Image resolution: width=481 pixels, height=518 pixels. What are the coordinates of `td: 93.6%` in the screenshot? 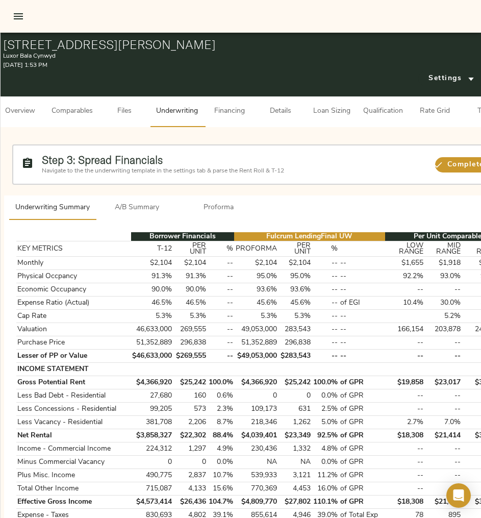 It's located at (256, 290).